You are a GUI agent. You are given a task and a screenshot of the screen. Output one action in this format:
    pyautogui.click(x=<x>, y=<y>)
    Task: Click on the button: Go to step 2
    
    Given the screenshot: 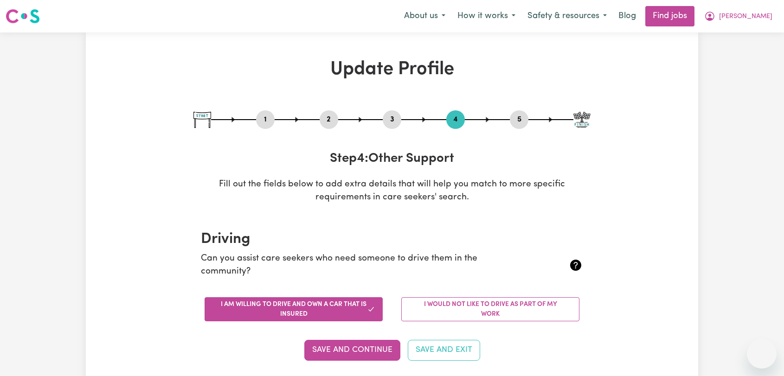 What is the action you would take?
    pyautogui.click(x=329, y=120)
    